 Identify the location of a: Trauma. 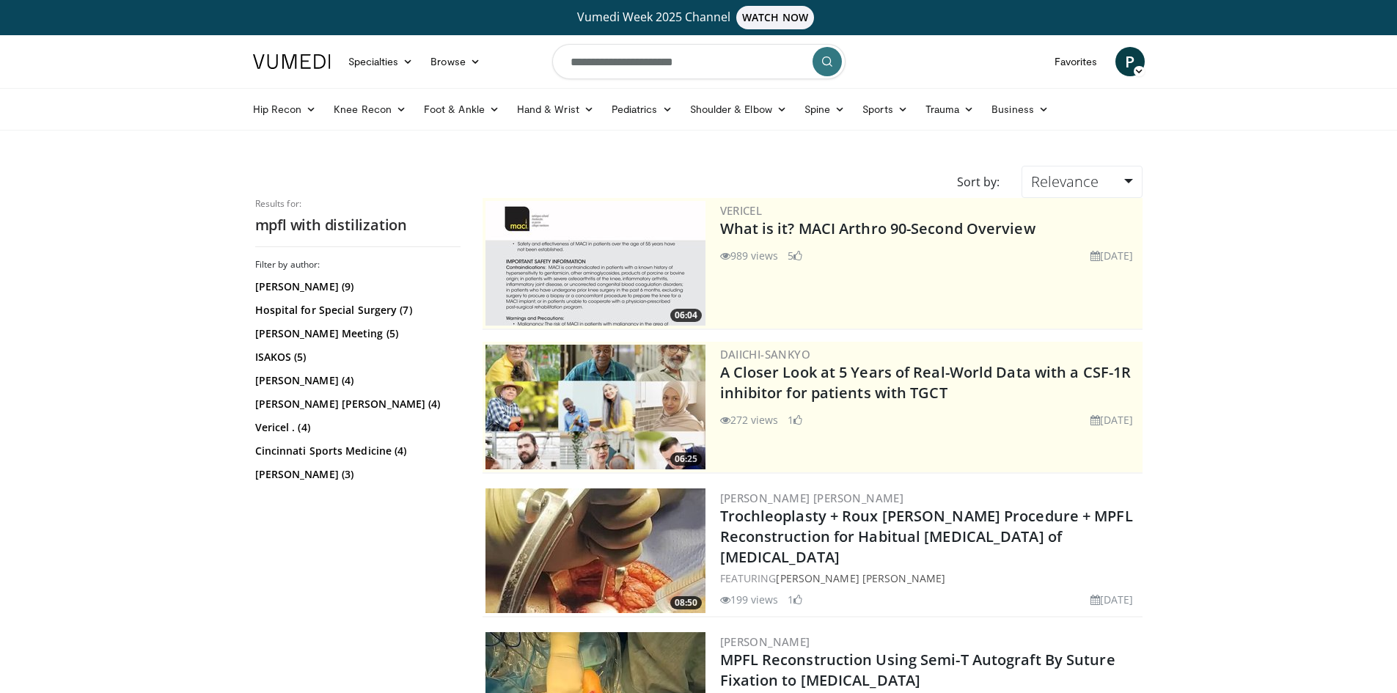
(950, 109).